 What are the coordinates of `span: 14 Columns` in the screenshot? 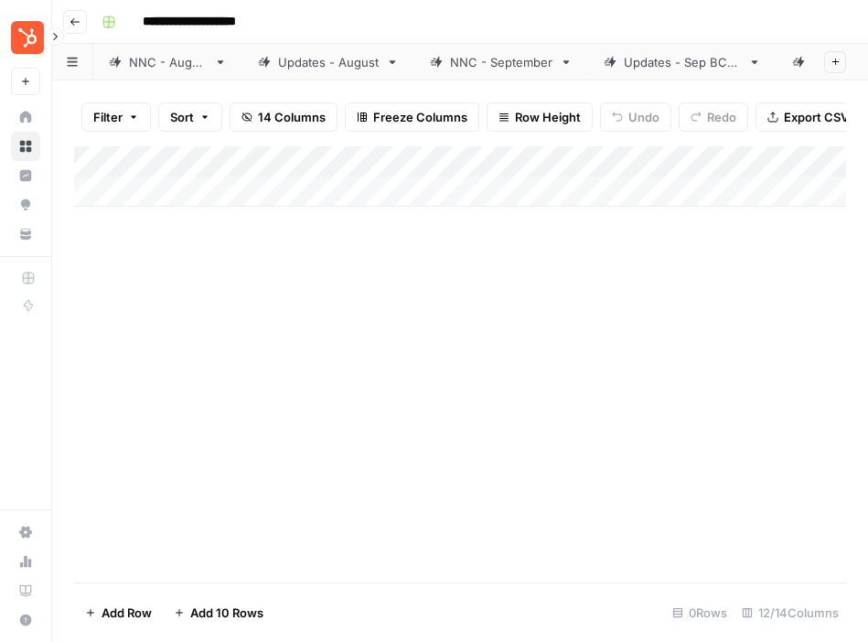 It's located at (292, 117).